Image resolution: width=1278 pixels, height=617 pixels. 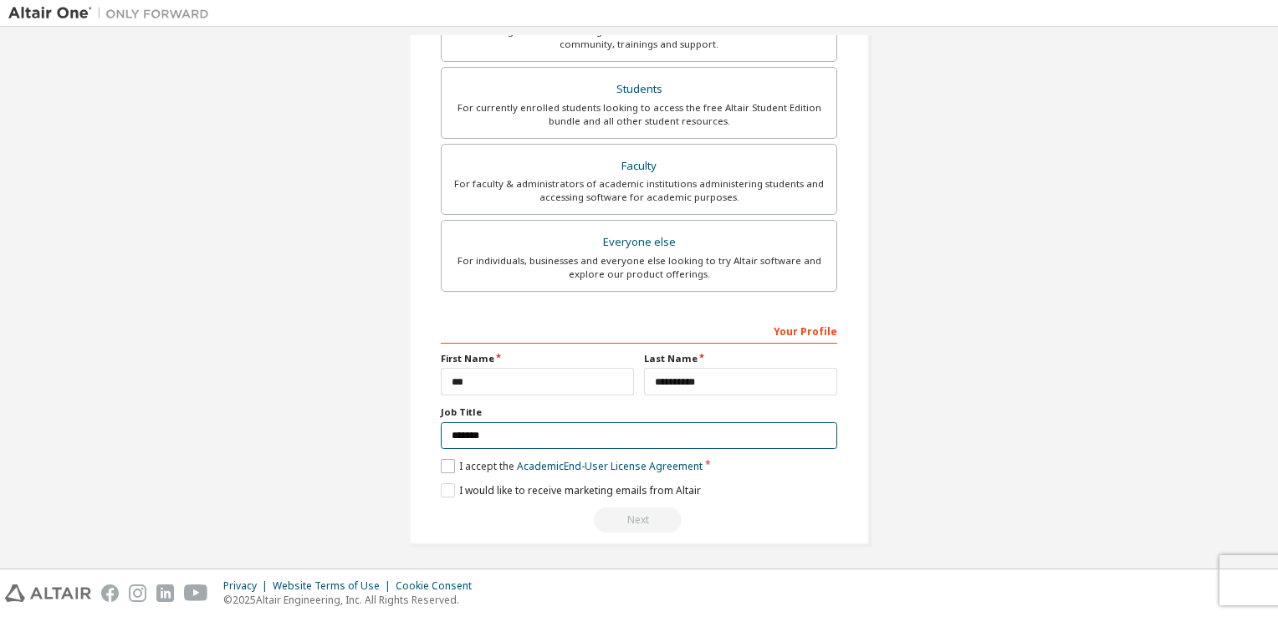 I want to click on div: For existing customers looking to access software downloads, HPC resources, community, trainings ..., so click(x=639, y=38).